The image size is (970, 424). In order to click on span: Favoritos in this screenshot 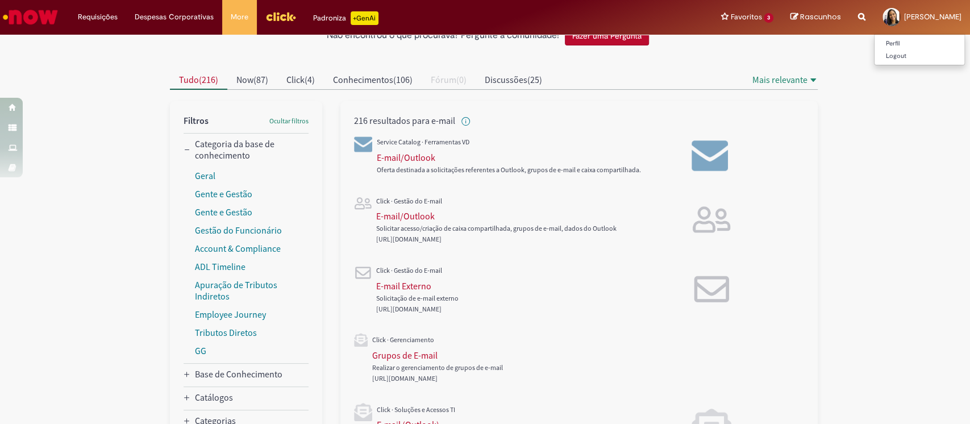, I will do `click(745, 17)`.